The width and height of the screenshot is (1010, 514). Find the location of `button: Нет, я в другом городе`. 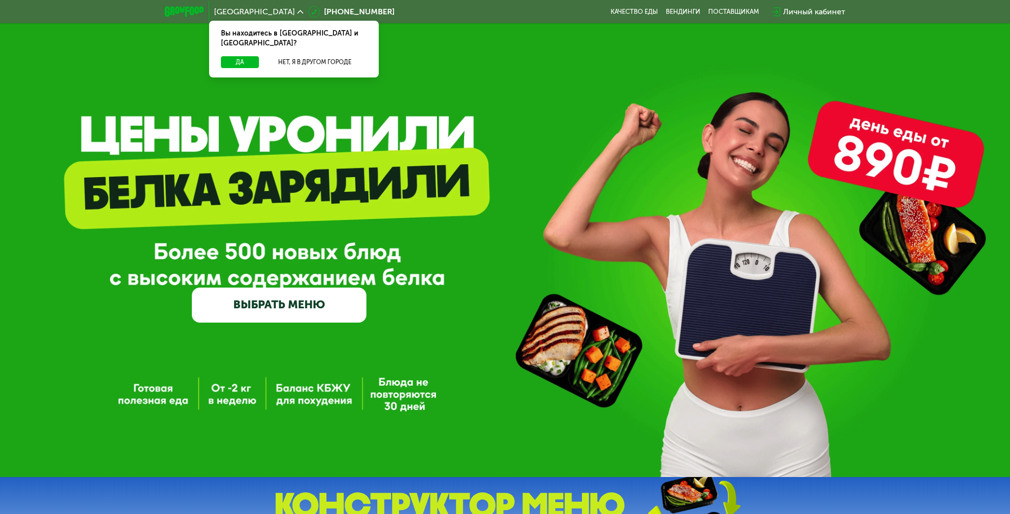

button: Нет, я в другом городе is located at coordinates (315, 62).